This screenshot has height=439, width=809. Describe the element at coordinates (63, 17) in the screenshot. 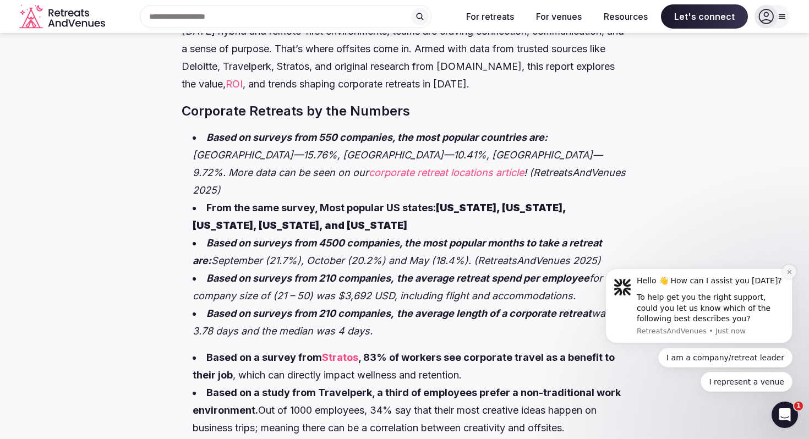

I see `a: Visit the homepage` at that location.